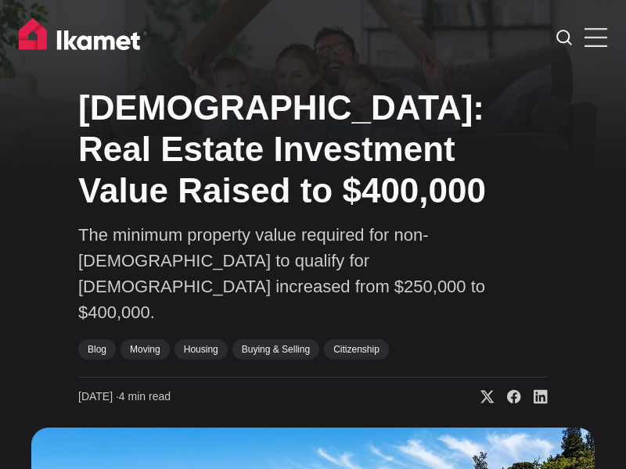 The height and width of the screenshot is (469, 626). Describe the element at coordinates (124, 397) in the screenshot. I see `time: 4 min read` at that location.